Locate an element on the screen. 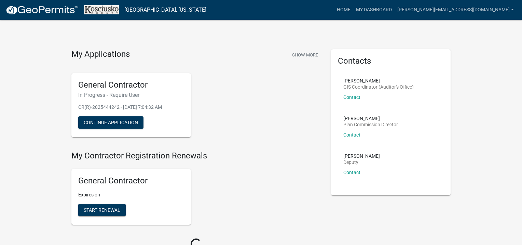 The image size is (522, 245). button: Start Renewal is located at coordinates (102, 210).